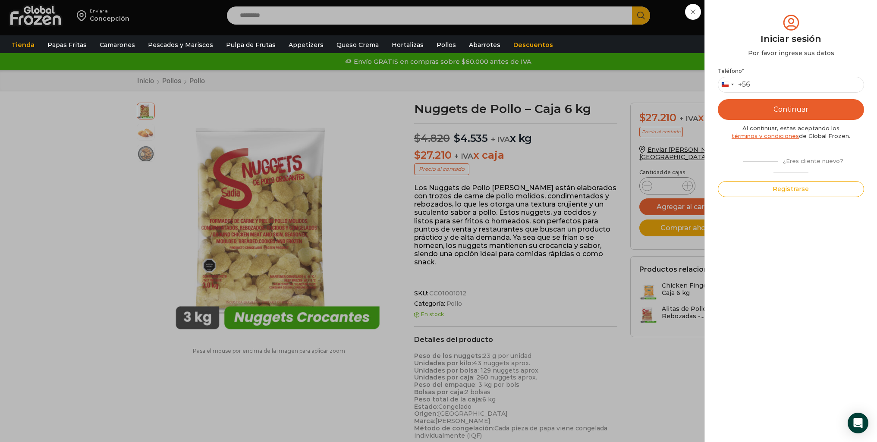 The width and height of the screenshot is (877, 442). I want to click on a: Abarrotes, so click(485, 45).